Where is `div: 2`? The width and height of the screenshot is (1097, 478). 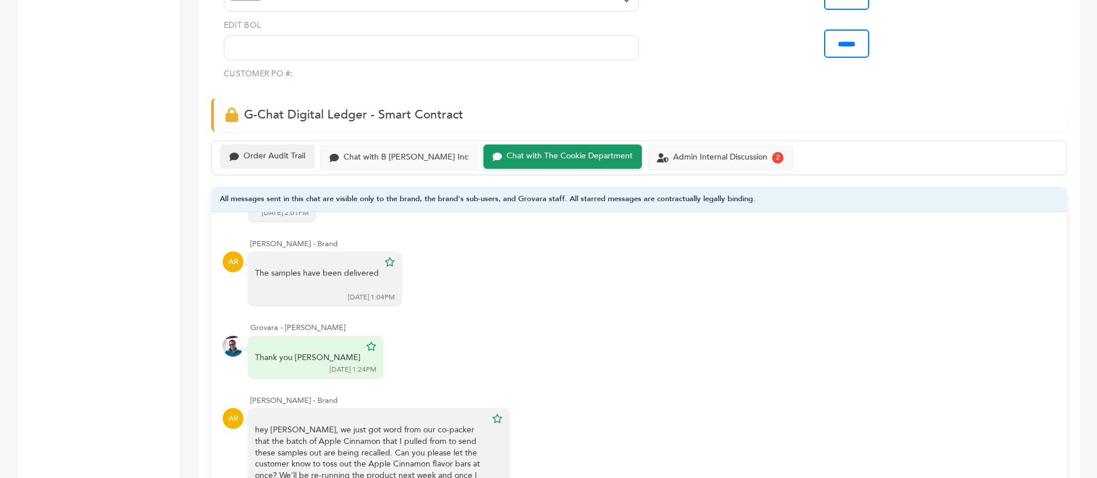
div: 2 is located at coordinates (777, 158).